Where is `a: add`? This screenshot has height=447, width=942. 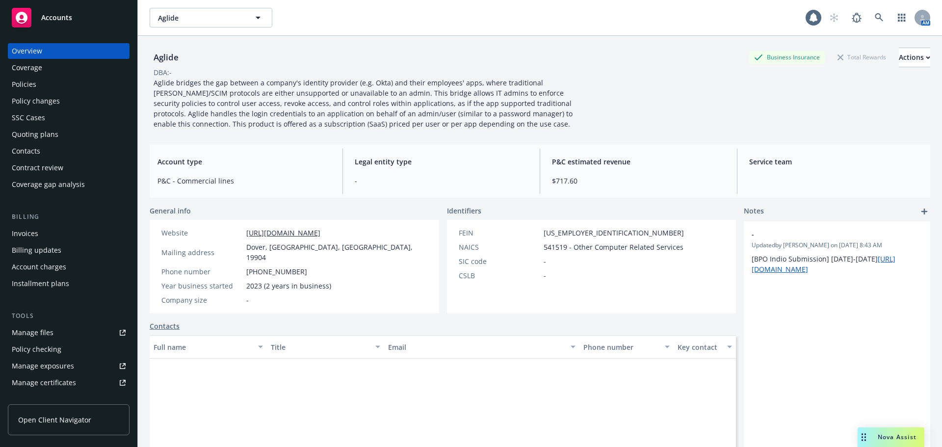
a: add is located at coordinates (924, 211).